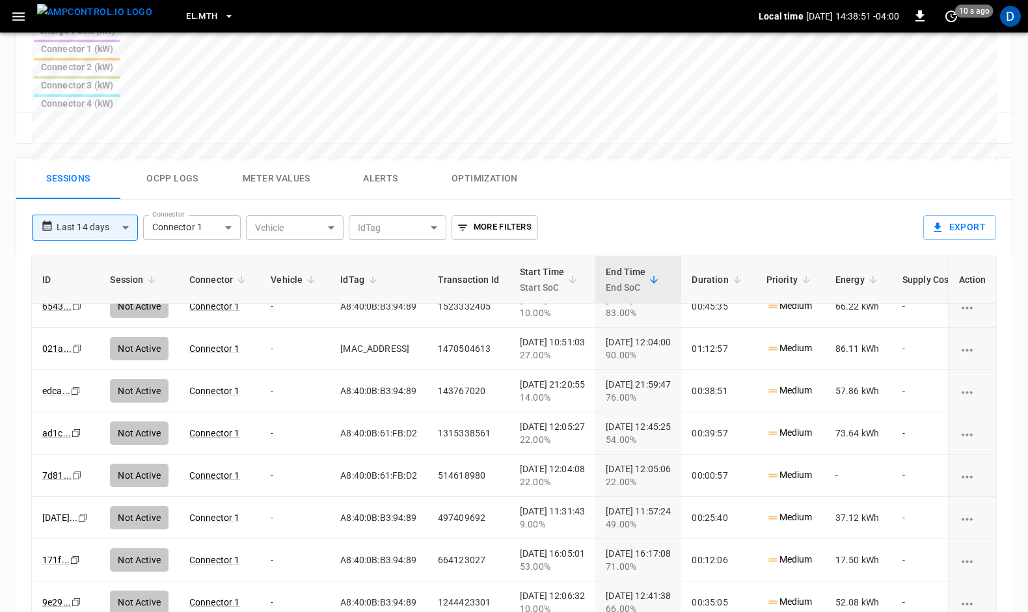 The height and width of the screenshot is (612, 1028). Describe the element at coordinates (951, 16) in the screenshot. I see `button: set refresh interval` at that location.